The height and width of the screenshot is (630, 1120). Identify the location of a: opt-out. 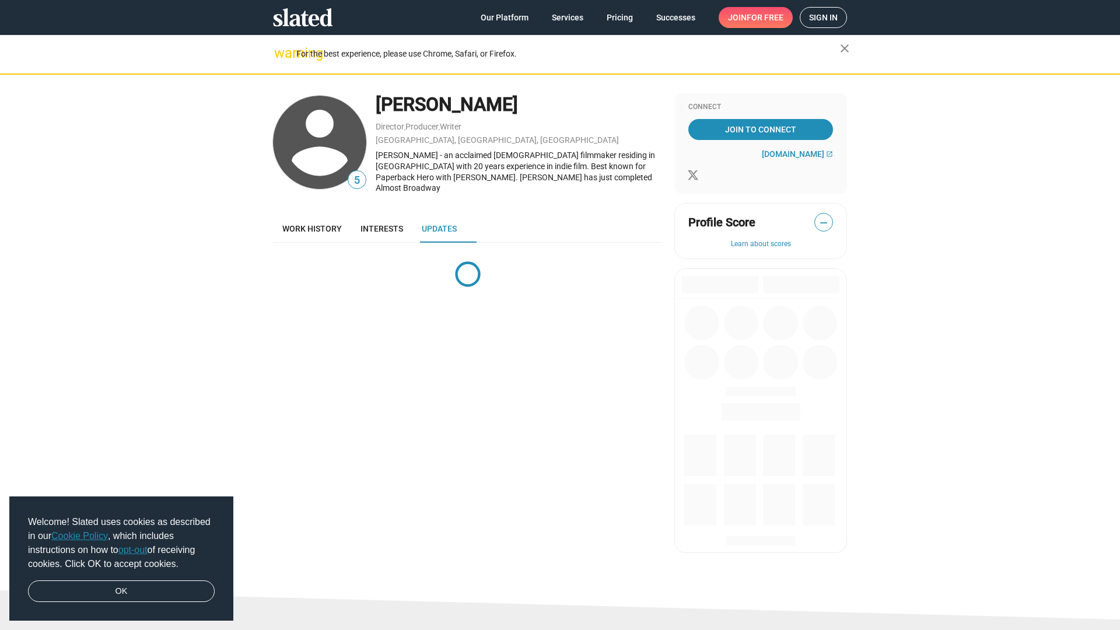
(133, 549).